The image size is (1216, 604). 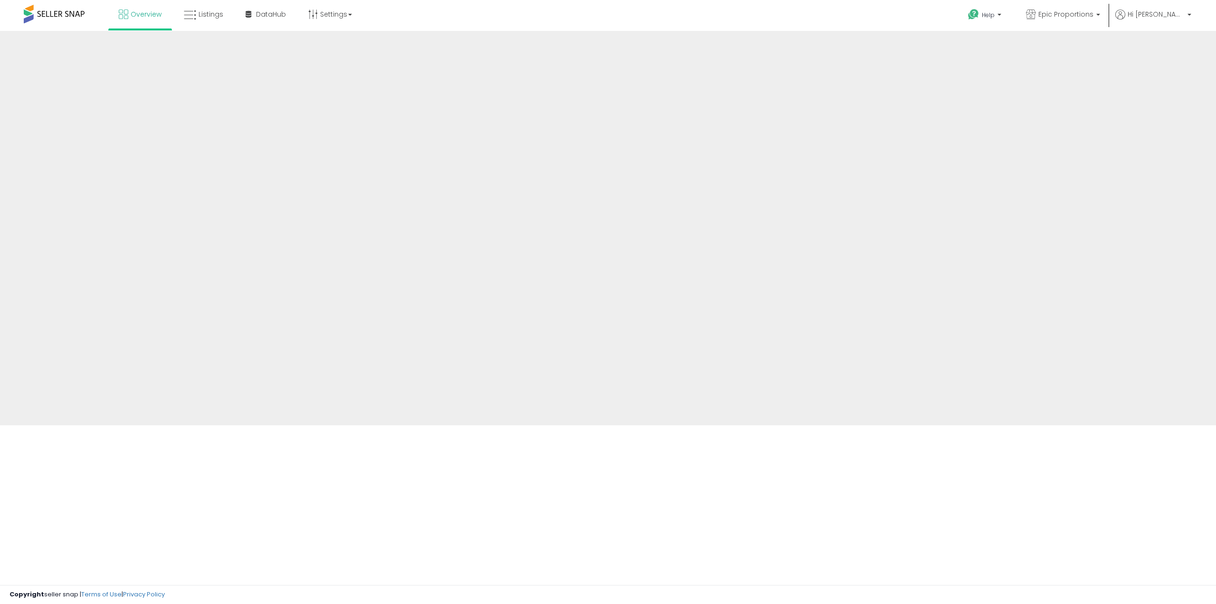 What do you see at coordinates (211, 14) in the screenshot?
I see `span: Listings` at bounding box center [211, 14].